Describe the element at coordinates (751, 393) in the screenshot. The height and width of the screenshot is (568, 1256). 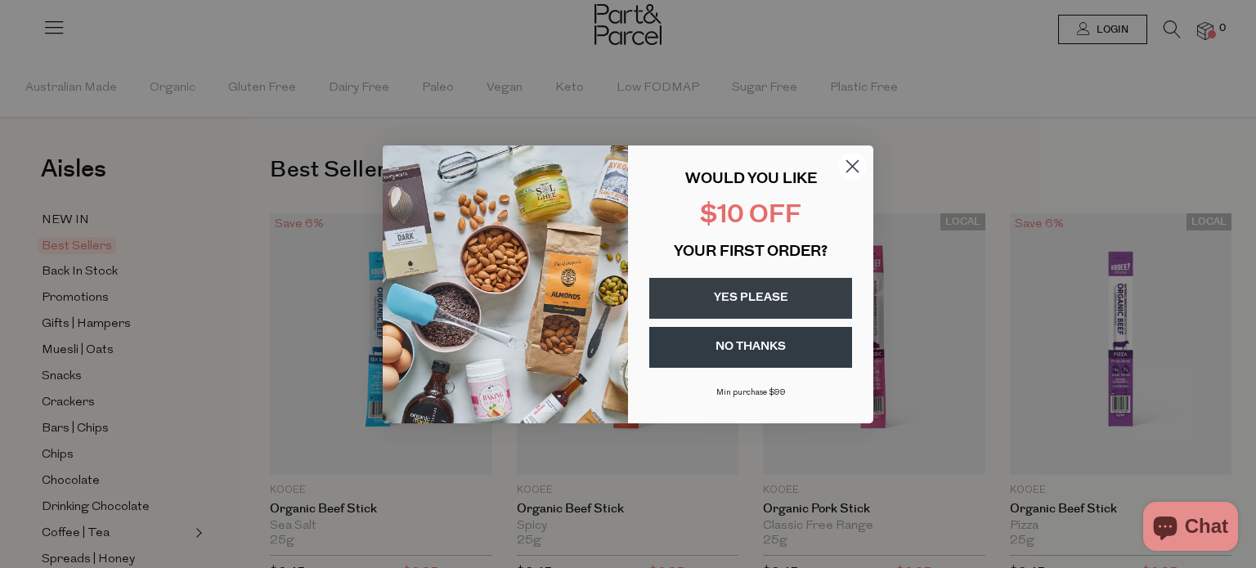
I see `span: Min purchase $99` at that location.